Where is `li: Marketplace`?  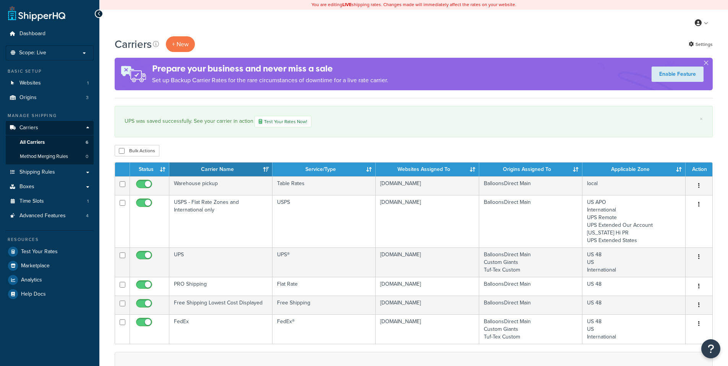 li: Marketplace is located at coordinates (50, 266).